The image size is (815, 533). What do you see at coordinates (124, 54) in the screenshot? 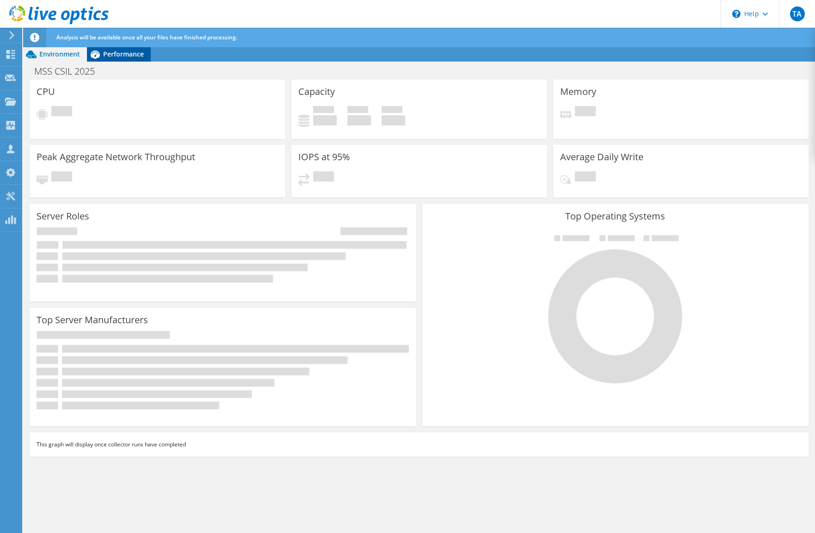
I see `span: Performance` at bounding box center [124, 54].